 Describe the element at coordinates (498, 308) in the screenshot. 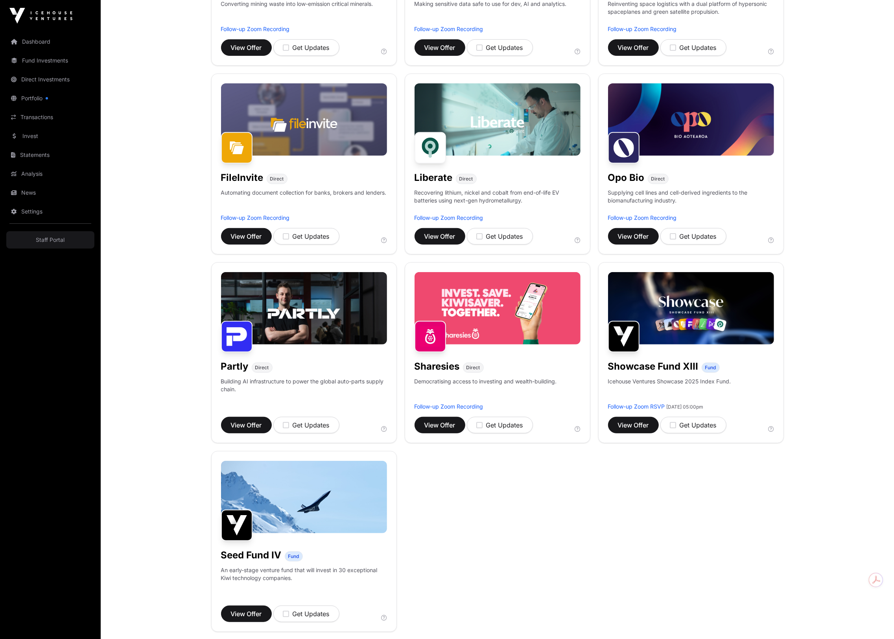

I see `img: Sharesies-Banner.jpg` at that location.